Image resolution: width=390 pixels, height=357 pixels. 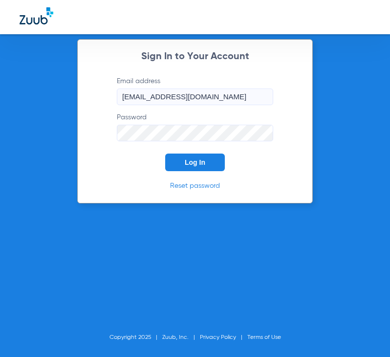 I want to click on label: Password, so click(x=195, y=127).